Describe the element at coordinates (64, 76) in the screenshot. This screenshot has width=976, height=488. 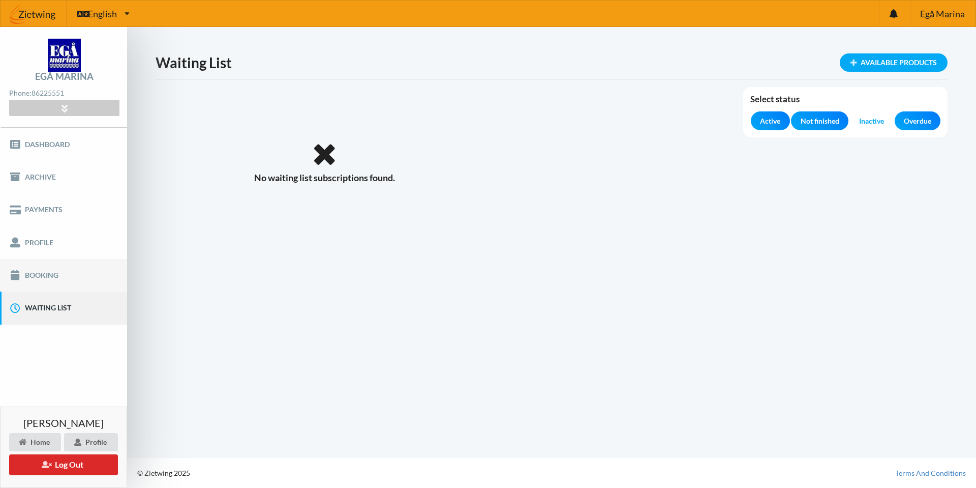
I see `div: Egå Marina` at that location.